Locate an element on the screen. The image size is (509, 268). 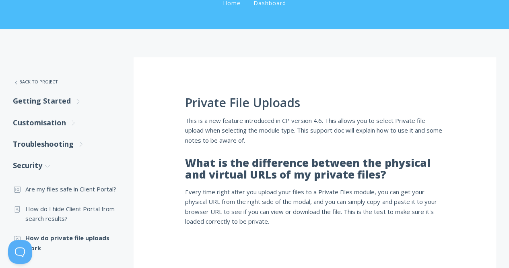
p: This is a new feature introduced in CP version 4.6. This allows you to select Private file upload... is located at coordinates (315, 130).